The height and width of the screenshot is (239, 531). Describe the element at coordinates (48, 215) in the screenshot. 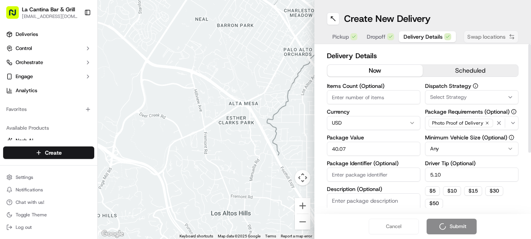

I see `button: Toggle Theme` at that location.